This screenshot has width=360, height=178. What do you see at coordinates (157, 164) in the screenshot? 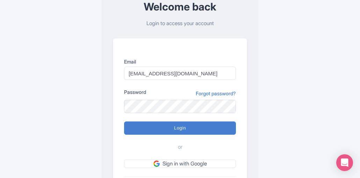
I see `img: google.svg` at bounding box center [157, 164].